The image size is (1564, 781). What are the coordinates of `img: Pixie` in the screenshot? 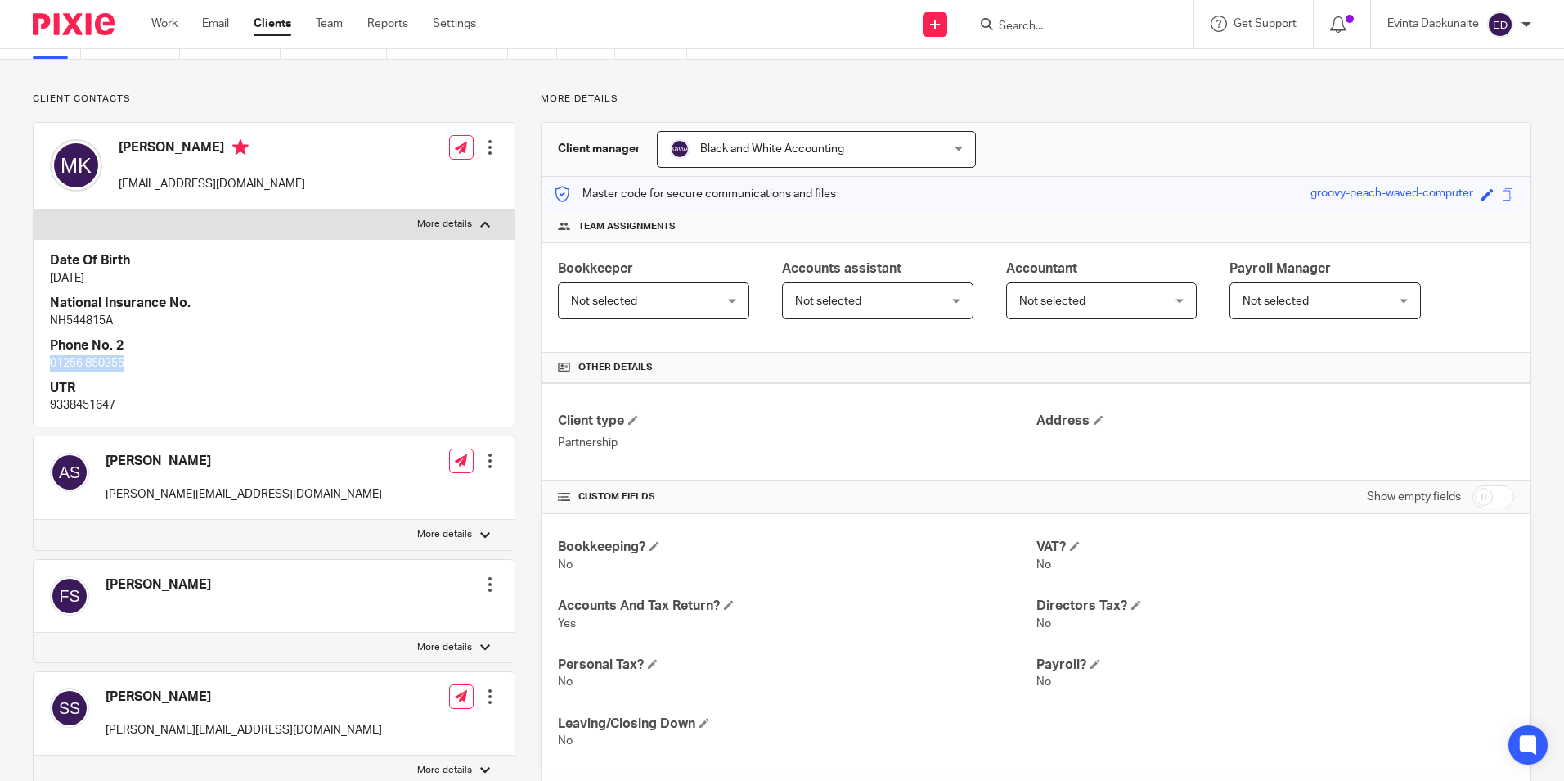 It's located at (74, 24).